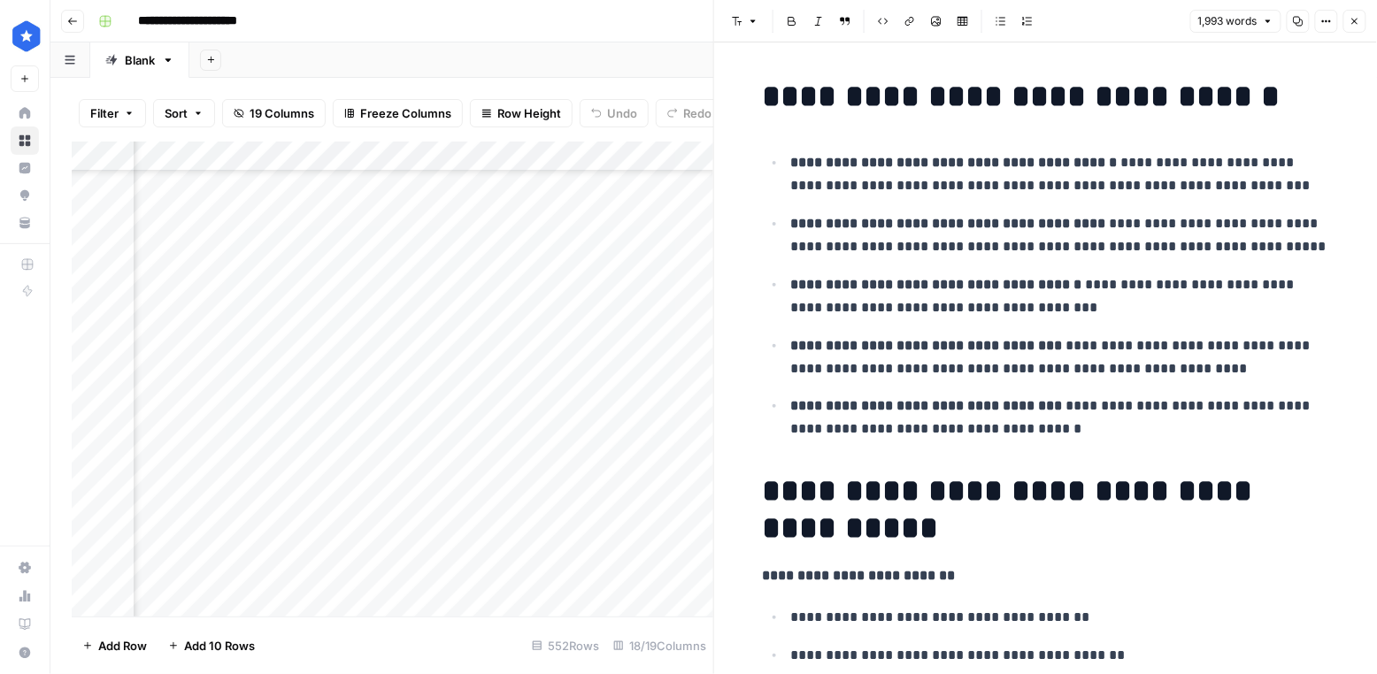 The height and width of the screenshot is (674, 1377). I want to click on span: Redo, so click(697, 113).